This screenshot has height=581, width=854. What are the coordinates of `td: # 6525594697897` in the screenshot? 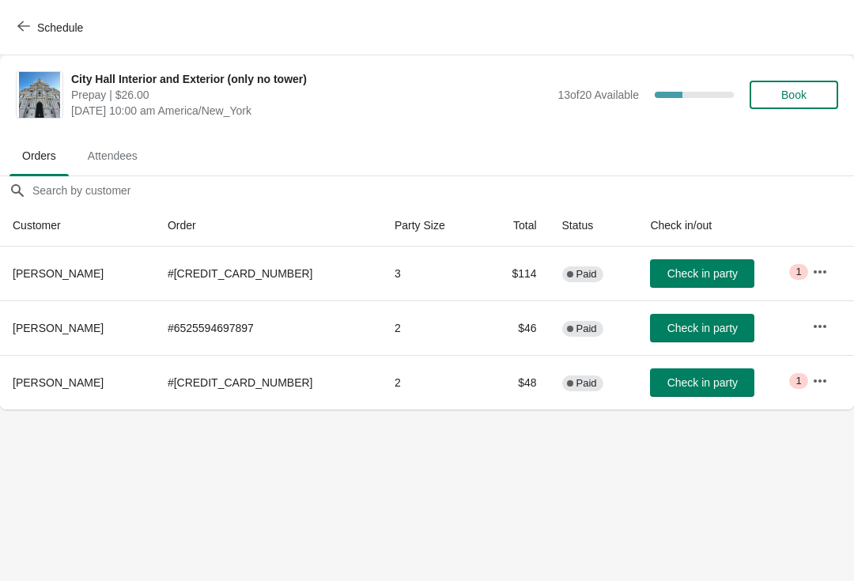 It's located at (268, 327).